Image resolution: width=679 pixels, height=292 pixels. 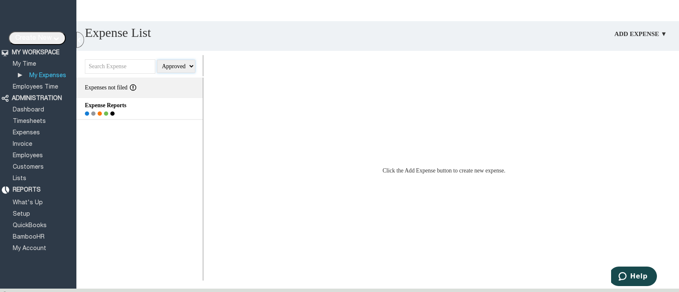 What do you see at coordinates (444, 170) in the screenshot?
I see `div: Click the Add Expense button to create new expense.` at bounding box center [444, 170].